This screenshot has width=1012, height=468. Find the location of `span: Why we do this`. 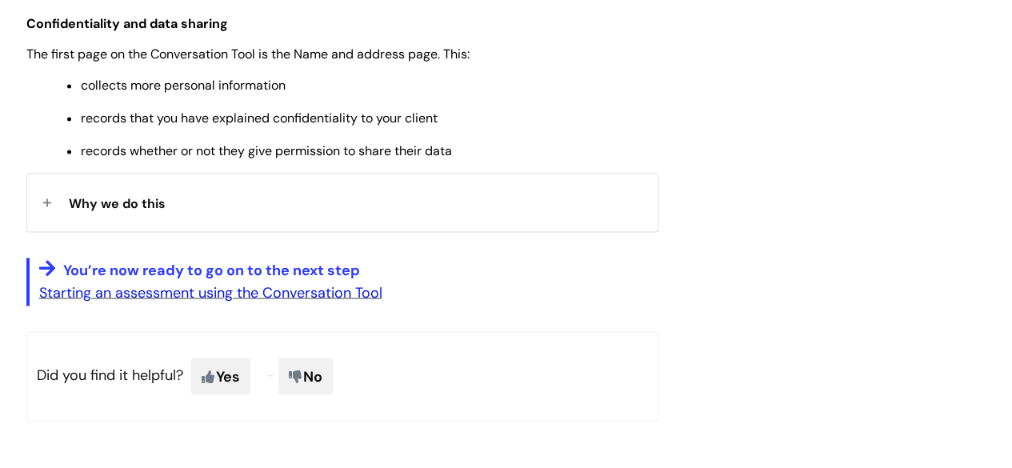

span: Why we do this is located at coordinates (117, 203).